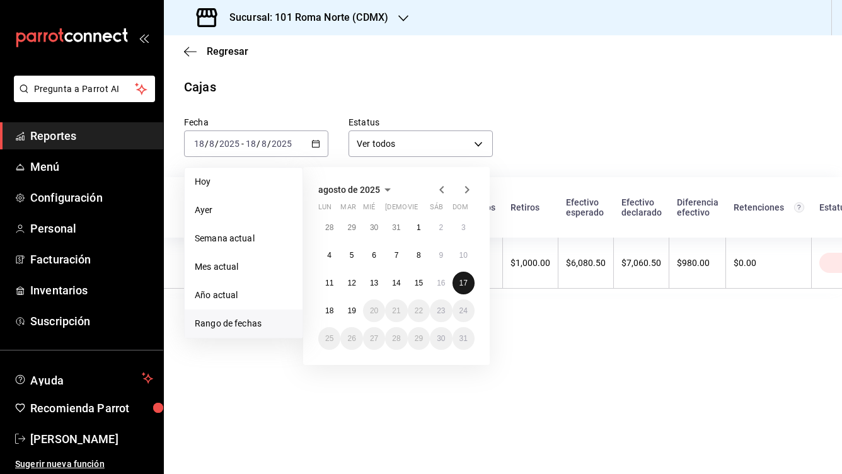 The image size is (842, 474). What do you see at coordinates (441, 311) in the screenshot?
I see `button: 23 de agosto de 2025` at bounding box center [441, 311].